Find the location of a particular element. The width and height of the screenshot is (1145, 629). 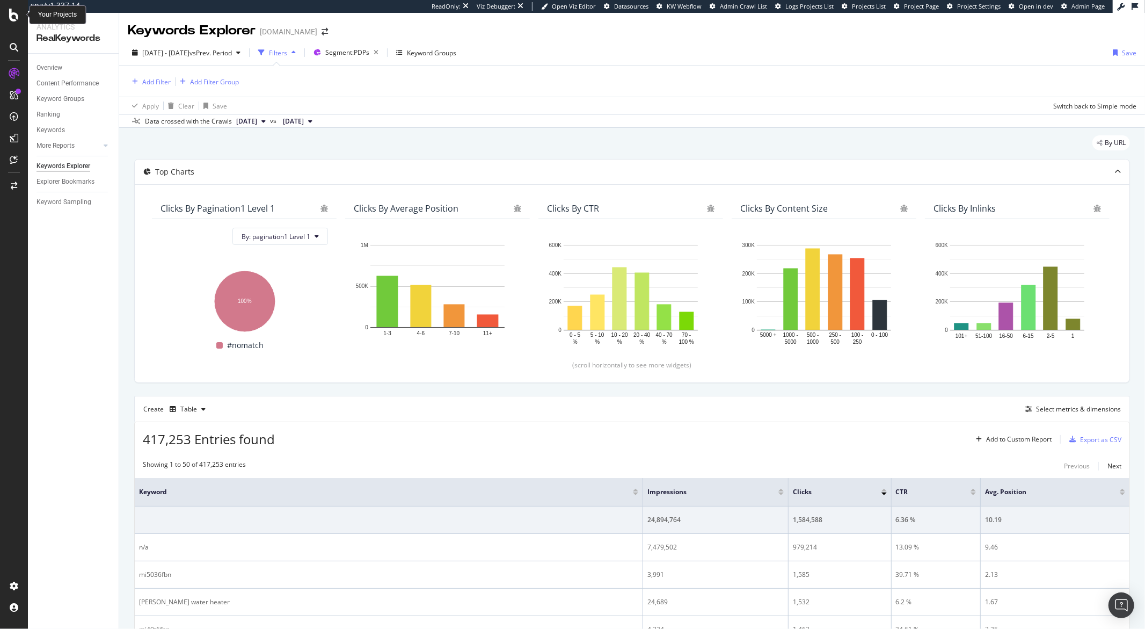

div: 3,991 is located at coordinates (716, 574).